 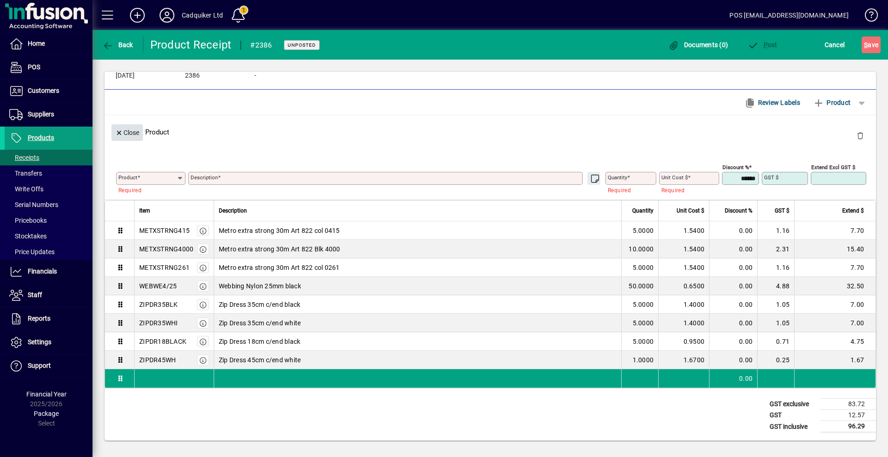 What do you see at coordinates (49, 366) in the screenshot?
I see `a: Support` at bounding box center [49, 366].